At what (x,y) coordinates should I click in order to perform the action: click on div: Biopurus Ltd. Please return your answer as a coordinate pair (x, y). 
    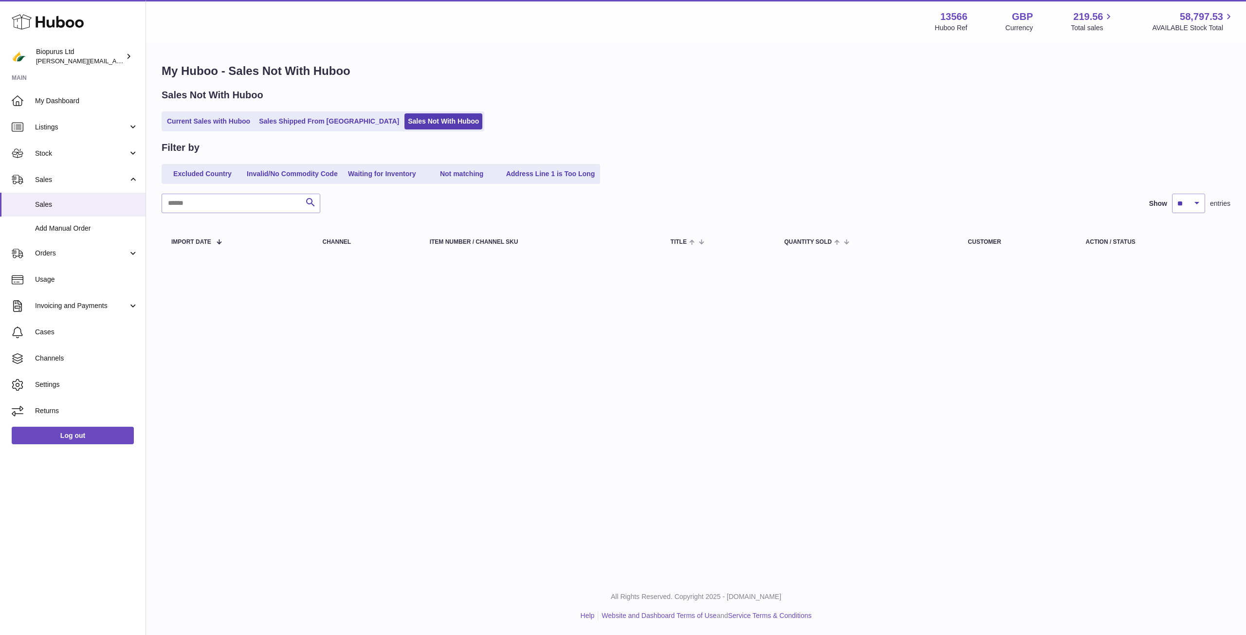
    Looking at the image, I should click on (80, 56).